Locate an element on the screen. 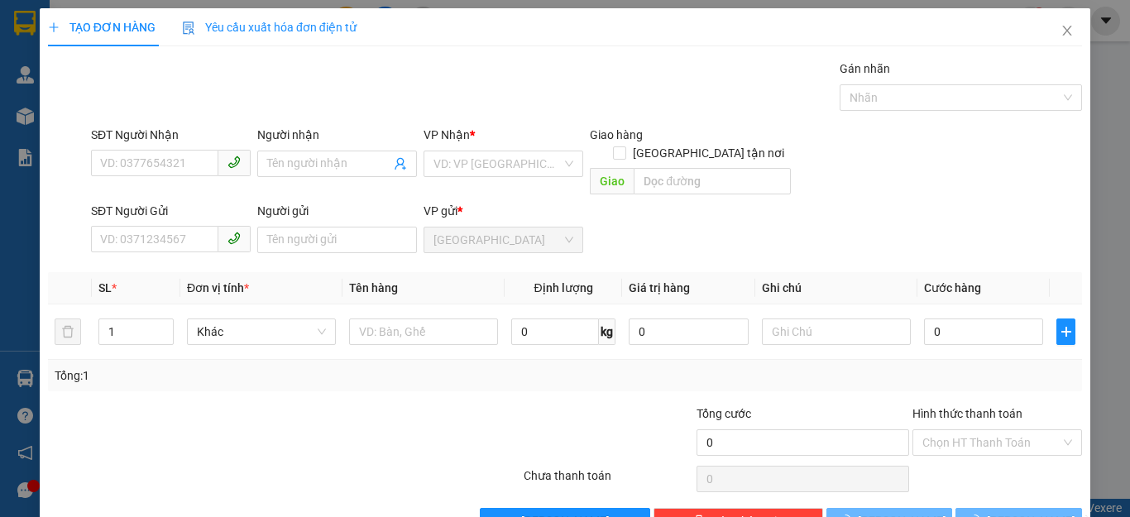 The image size is (1130, 517). div: Tổng: 1 is located at coordinates (246, 376).